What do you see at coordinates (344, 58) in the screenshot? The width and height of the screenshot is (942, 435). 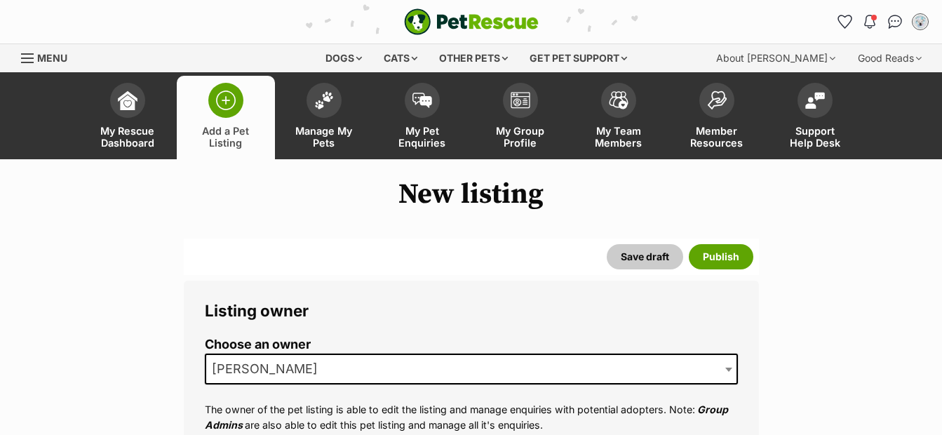 I see `div: Dogs` at bounding box center [344, 58].